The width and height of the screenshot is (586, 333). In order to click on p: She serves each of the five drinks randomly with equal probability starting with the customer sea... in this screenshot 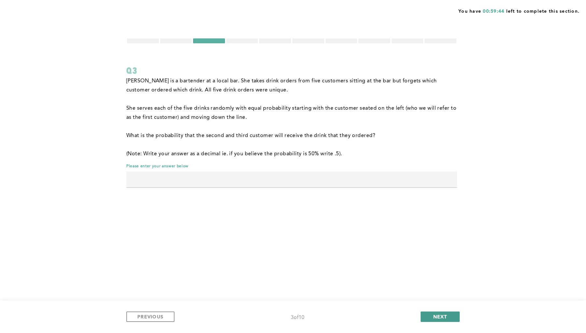, I will do `click(292, 113)`.